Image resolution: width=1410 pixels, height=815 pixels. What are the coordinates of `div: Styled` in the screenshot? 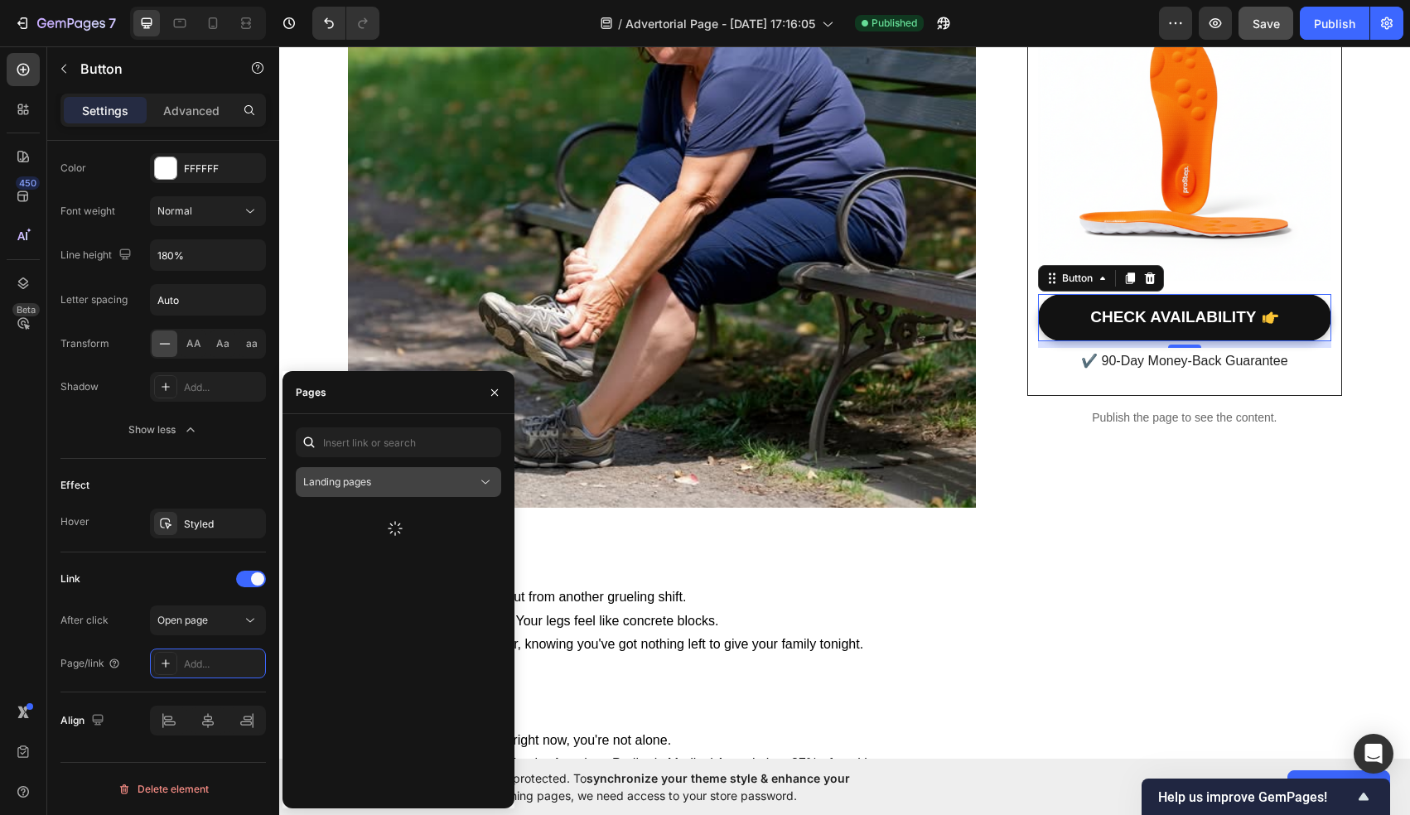 It's located at (223, 524).